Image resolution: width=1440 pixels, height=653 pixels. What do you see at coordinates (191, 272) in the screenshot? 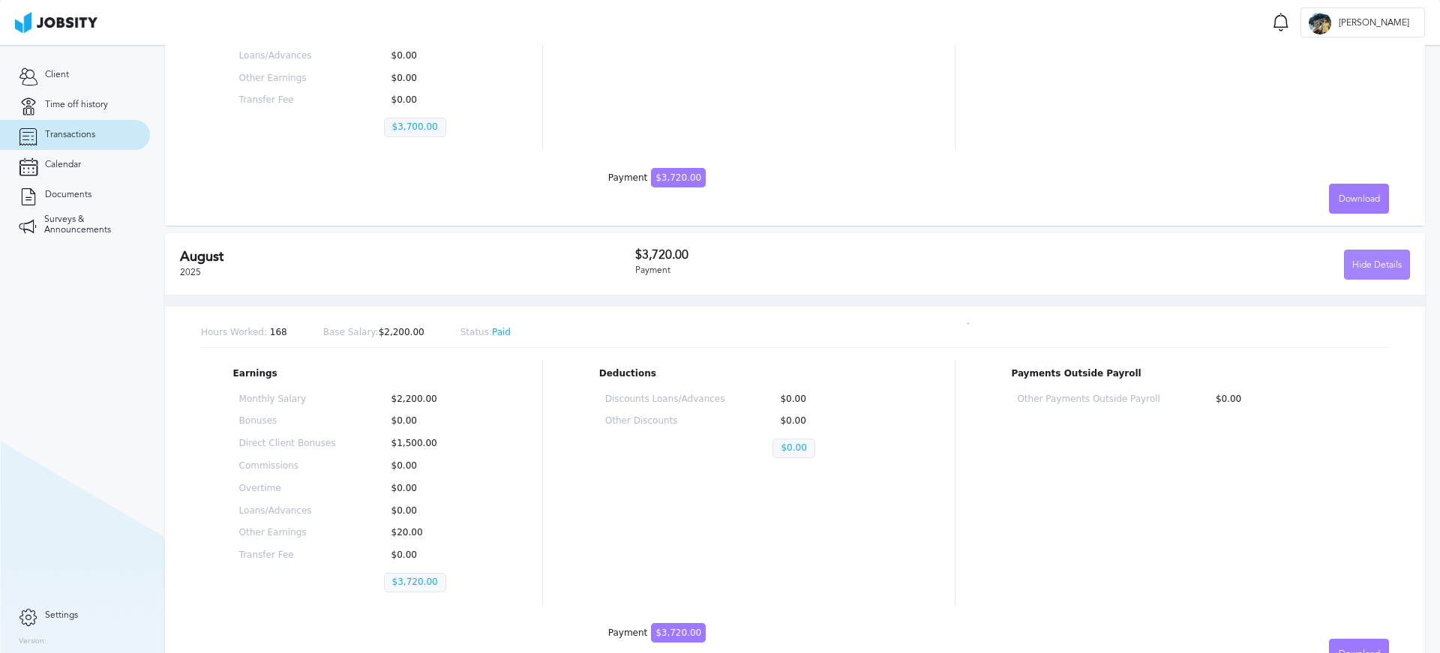
I see `span: 2025` at bounding box center [191, 272].